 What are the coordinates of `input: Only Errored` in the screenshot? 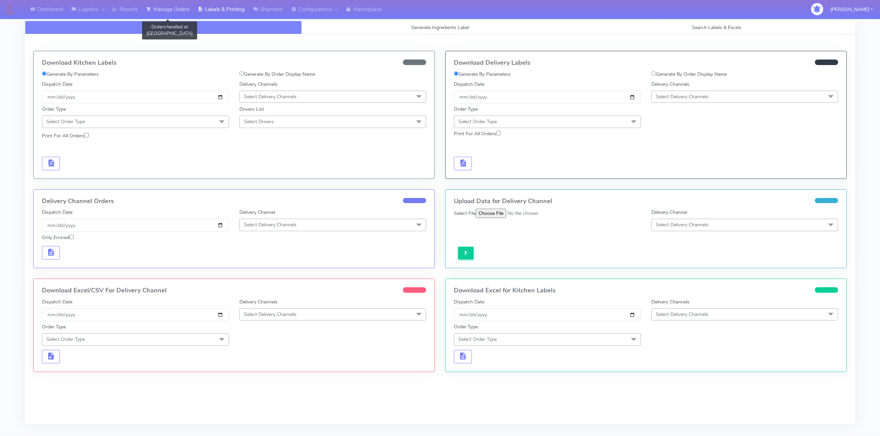 It's located at (71, 237).